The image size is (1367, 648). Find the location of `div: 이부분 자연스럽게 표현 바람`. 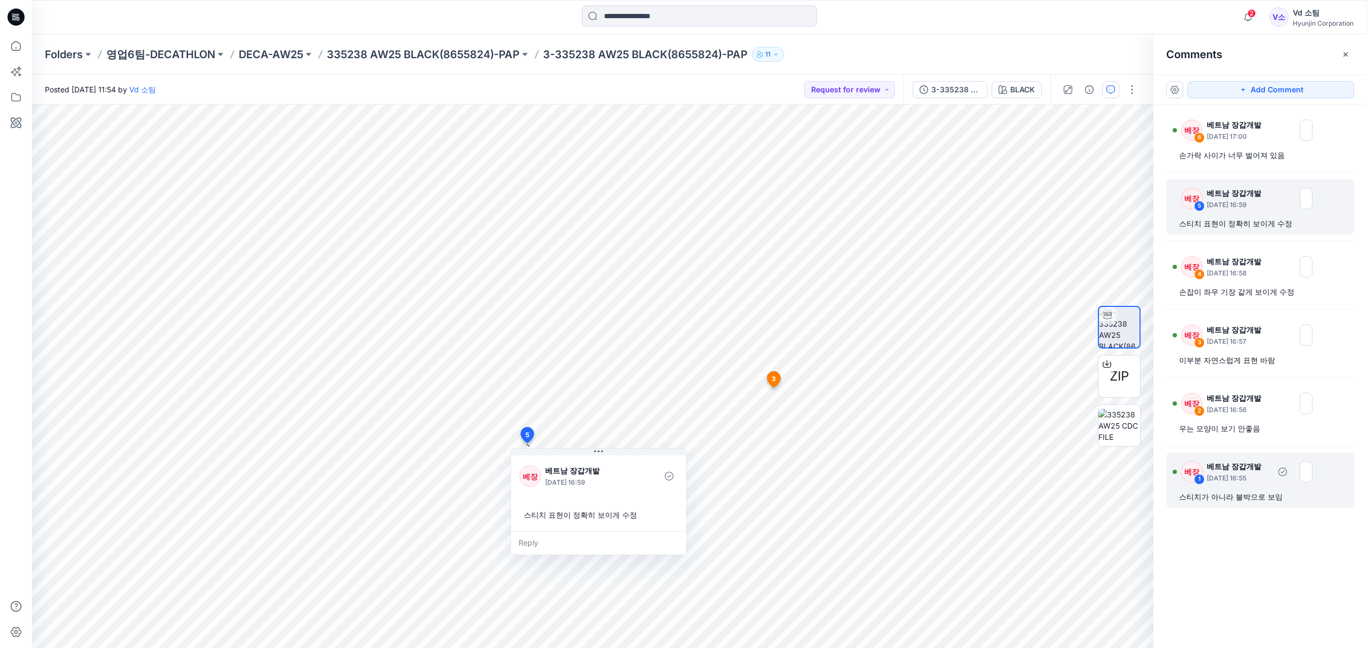

div: 이부분 자연스럽게 표현 바람 is located at coordinates (1261, 361).